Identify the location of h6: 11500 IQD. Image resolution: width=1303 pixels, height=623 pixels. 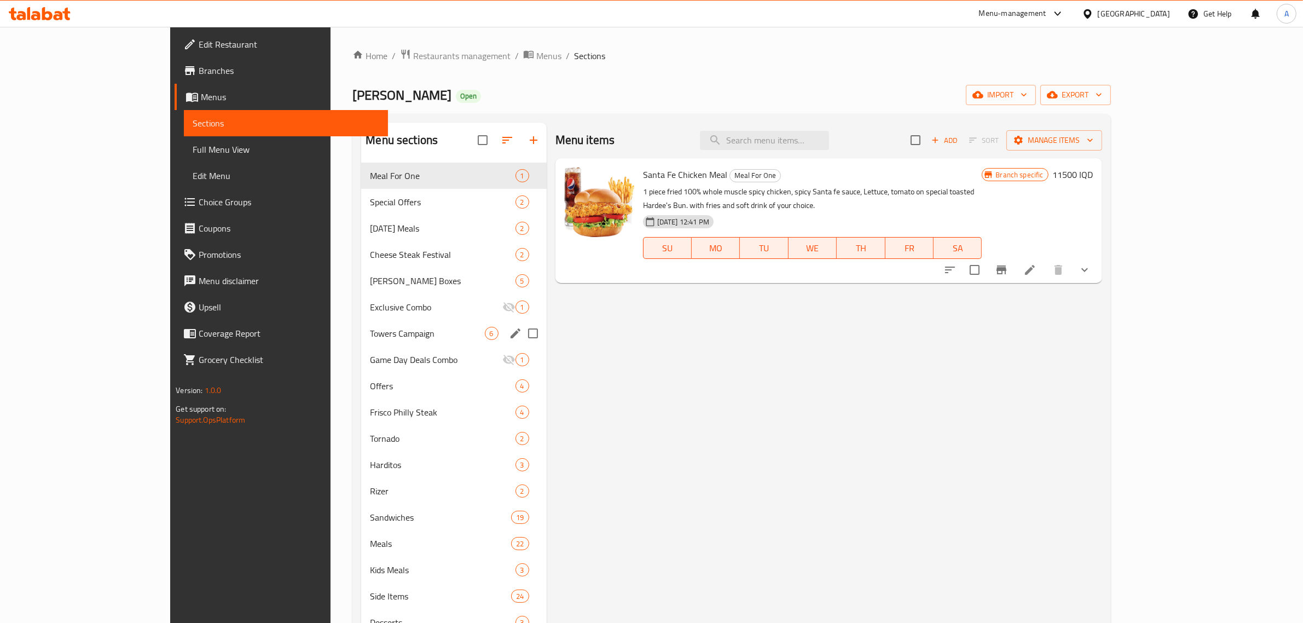
(1073, 175).